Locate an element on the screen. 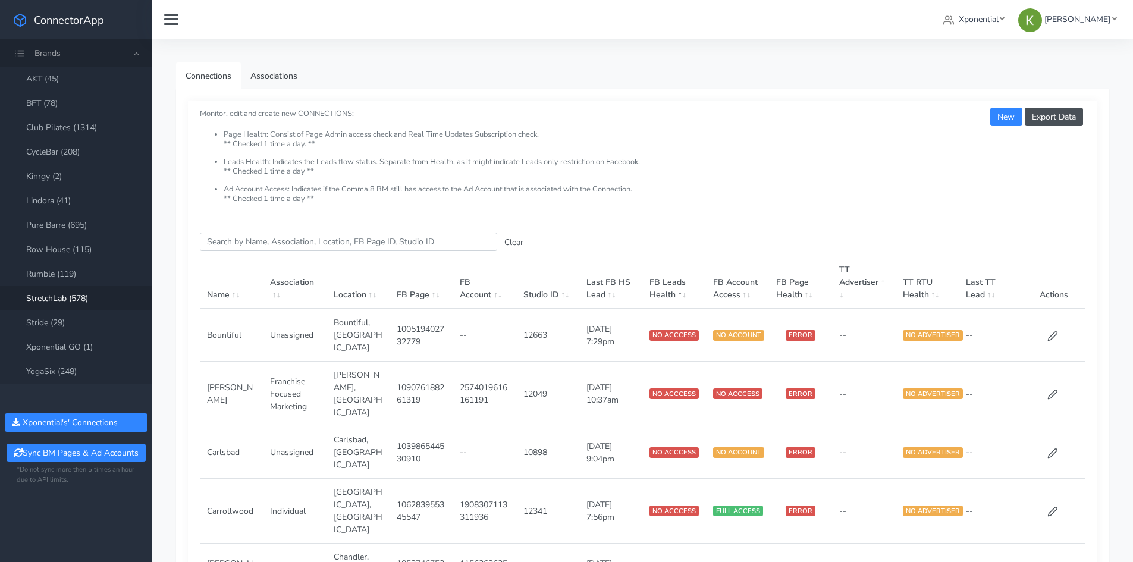  th: Name is located at coordinates (231, 282).